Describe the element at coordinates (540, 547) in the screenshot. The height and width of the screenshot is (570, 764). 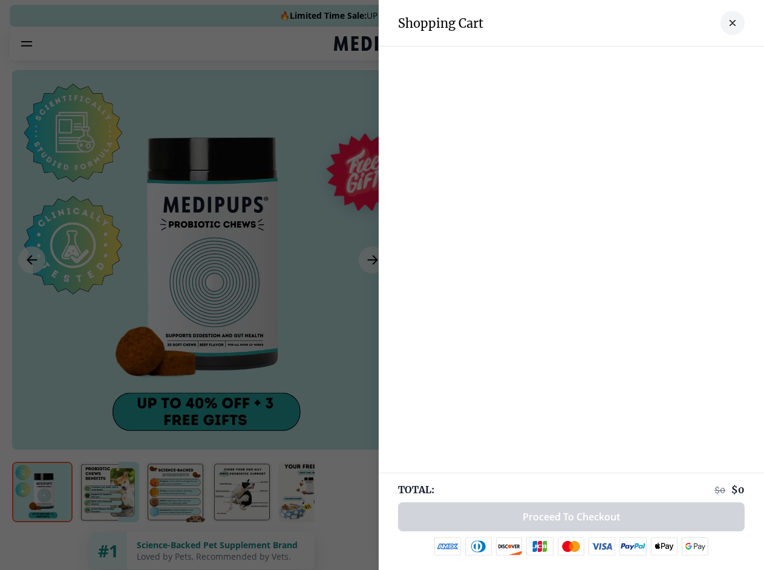
I see `img: jcb` at that location.